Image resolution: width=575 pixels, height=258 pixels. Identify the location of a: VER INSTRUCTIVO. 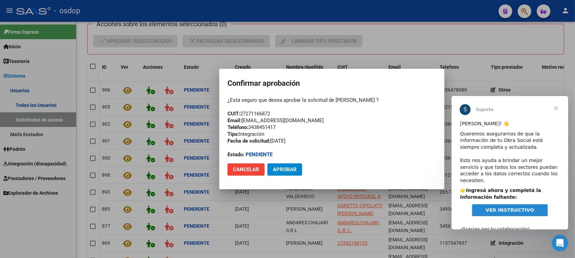
(58, 115).